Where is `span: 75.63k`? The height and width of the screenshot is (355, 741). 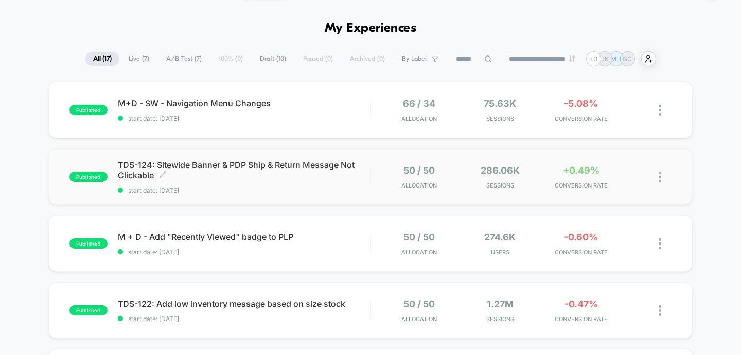
span: 75.63k is located at coordinates (499, 103).